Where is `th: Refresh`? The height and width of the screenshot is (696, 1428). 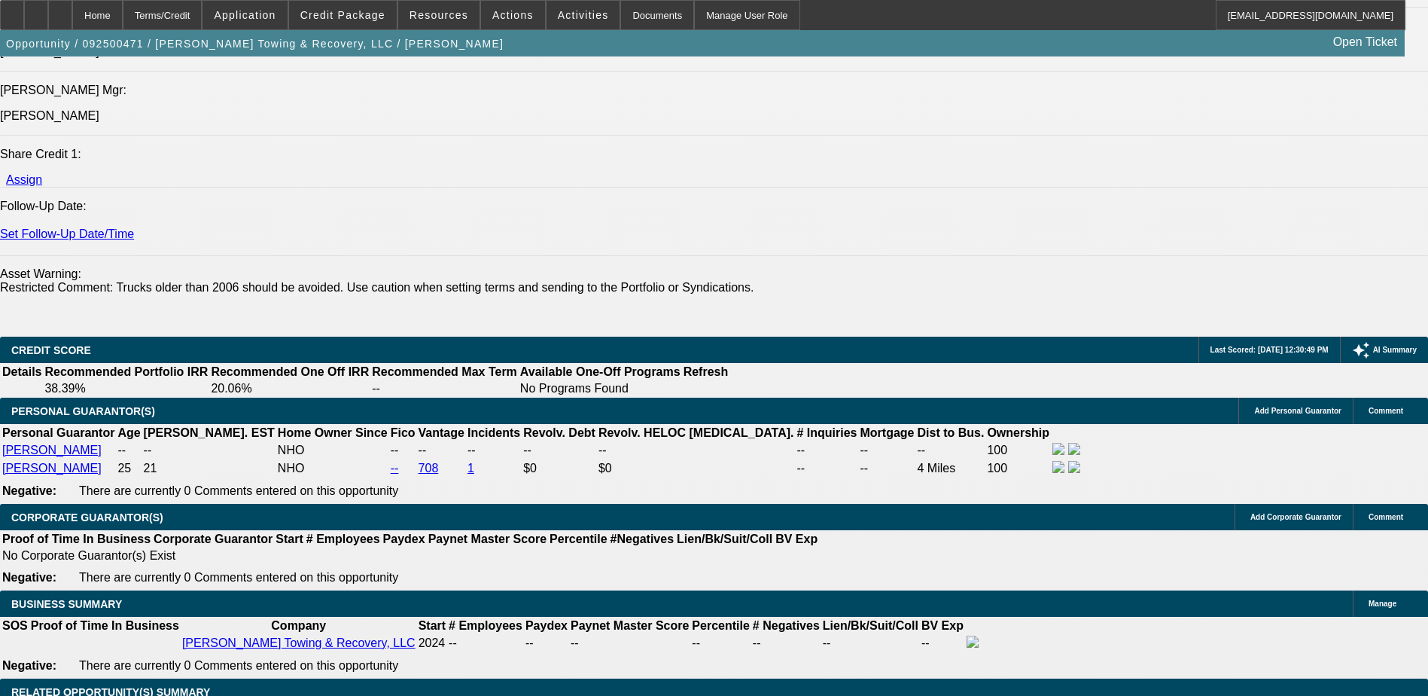 th: Refresh is located at coordinates (706, 372).